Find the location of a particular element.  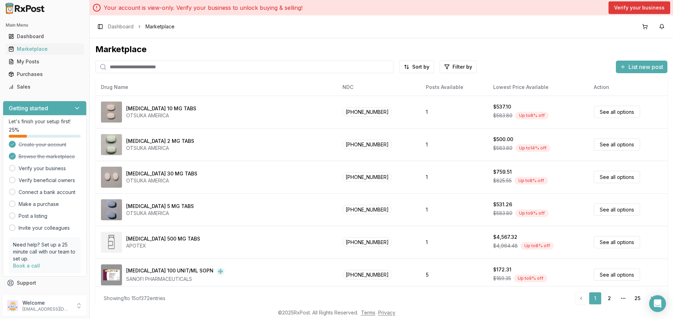

div: APOTEX is located at coordinates (163, 246).